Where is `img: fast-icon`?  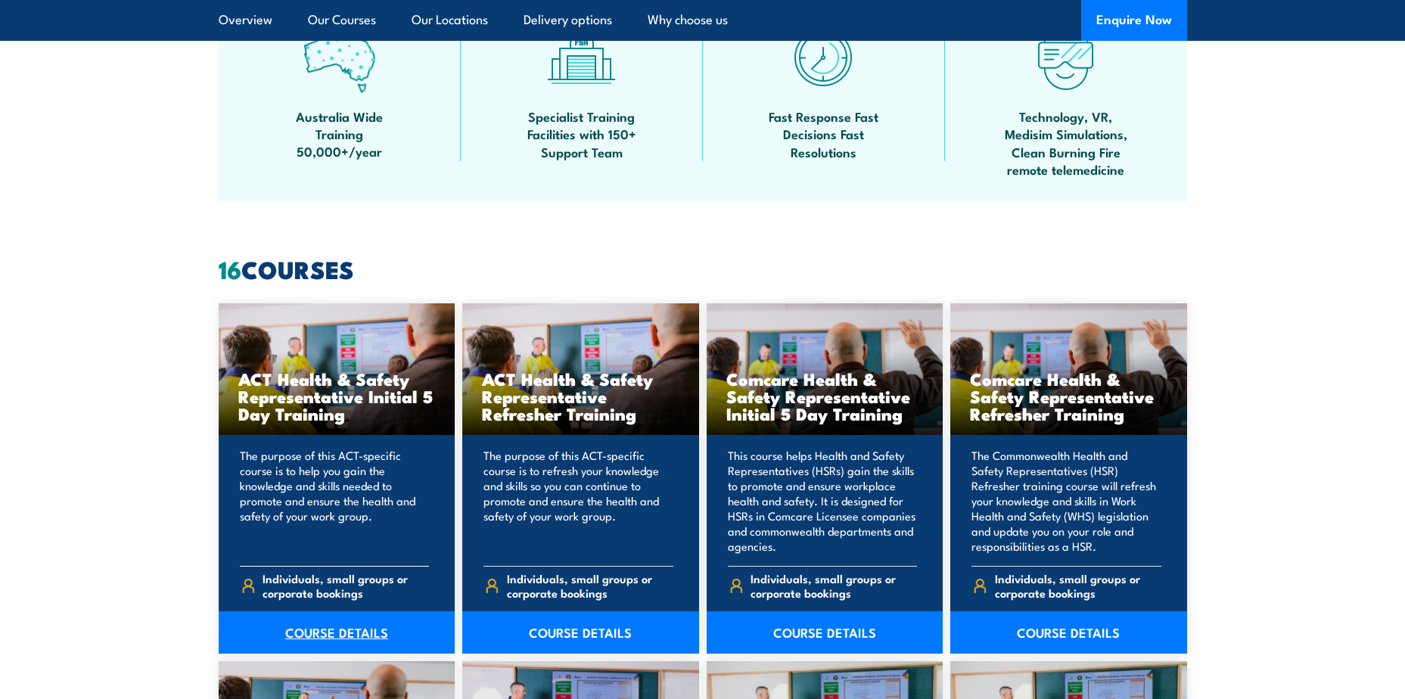 img: fast-icon is located at coordinates (823, 57).